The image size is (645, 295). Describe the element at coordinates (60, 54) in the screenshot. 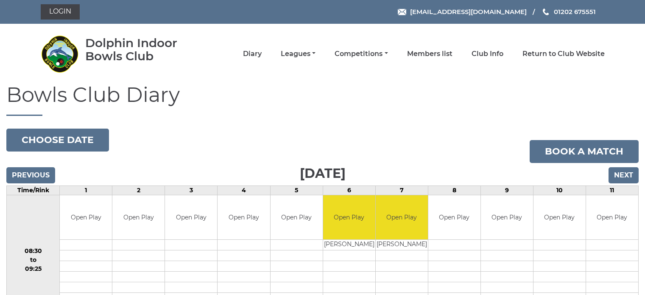

I see `img: Dolphin Indoor Bowls Club` at that location.